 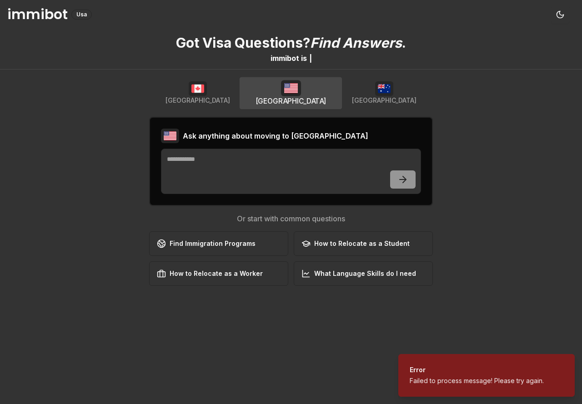 What do you see at coordinates (359, 274) in the screenshot?
I see `div: What Language Skills do I need` at bounding box center [359, 274].